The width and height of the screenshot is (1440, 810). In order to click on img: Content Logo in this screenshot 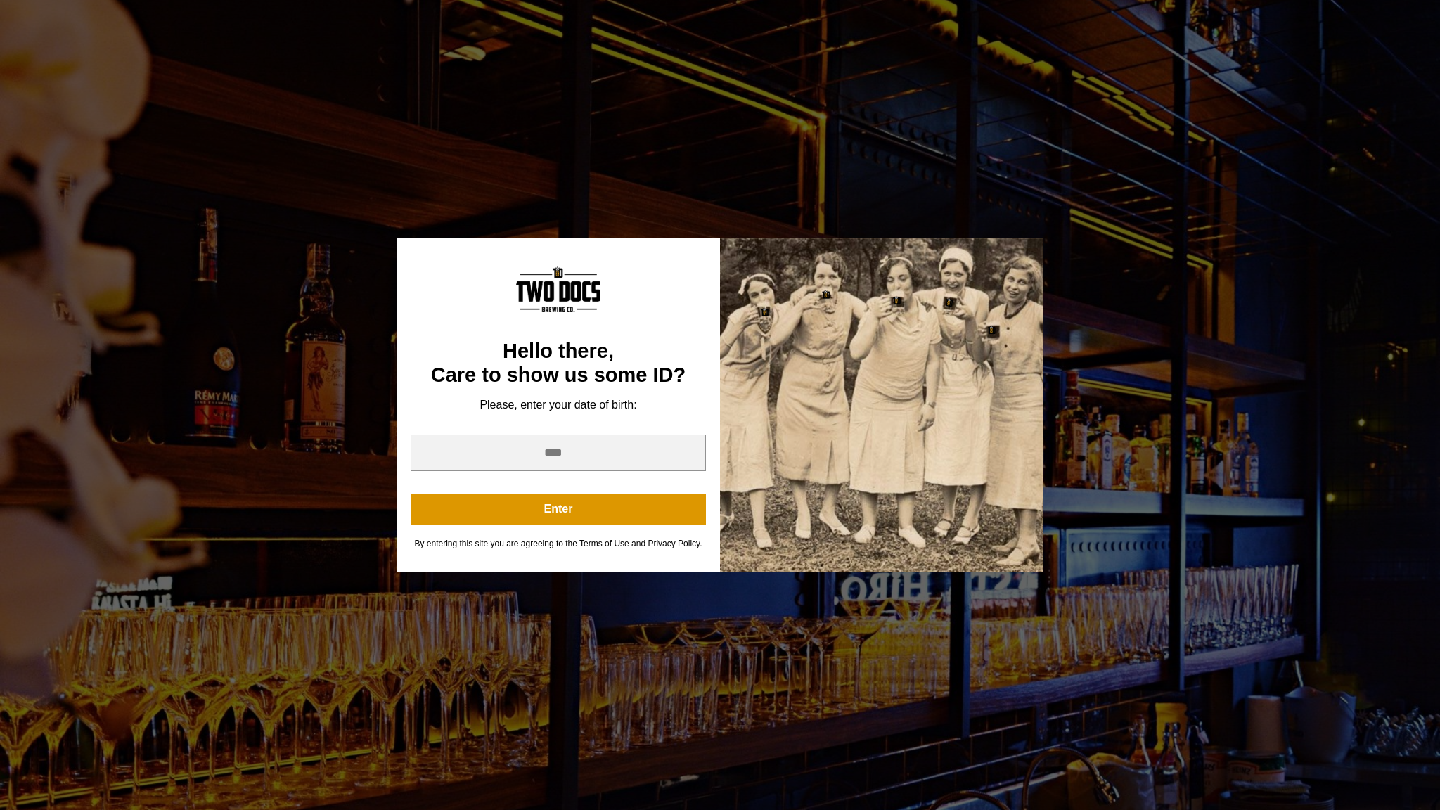, I will do `click(558, 289)`.